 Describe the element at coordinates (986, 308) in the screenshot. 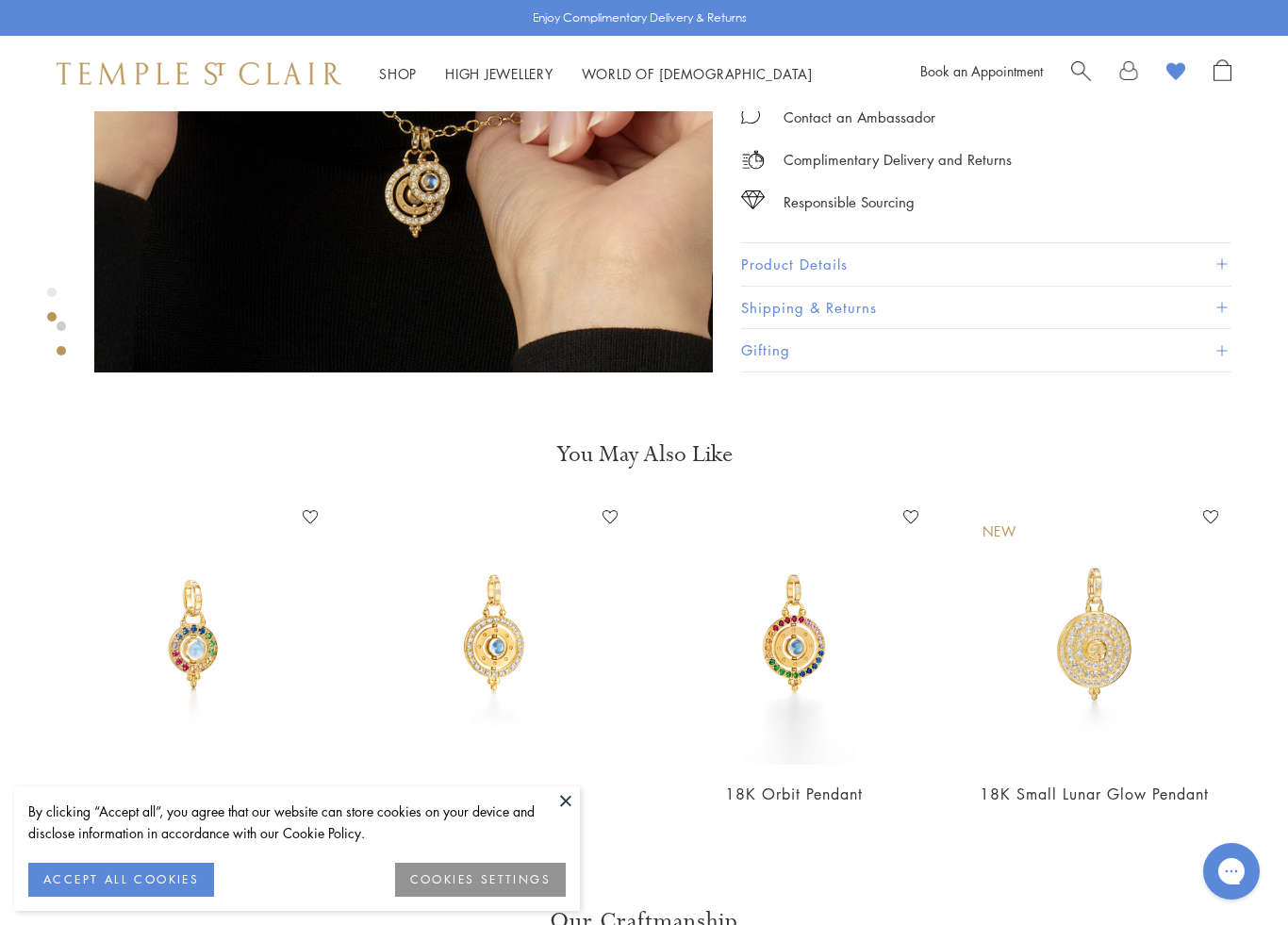

I see `button: Shipping & Returns` at that location.